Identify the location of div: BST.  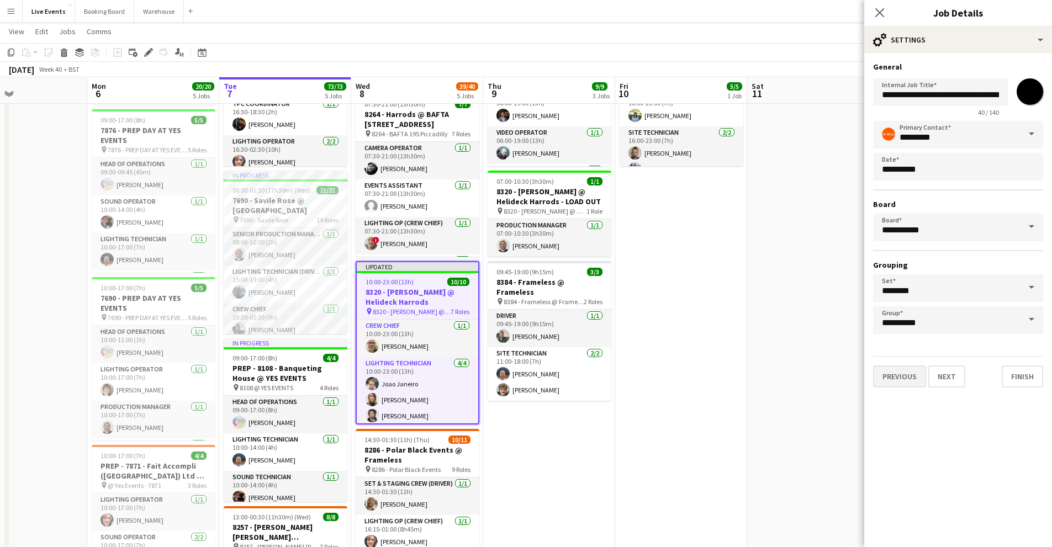
(74, 69).